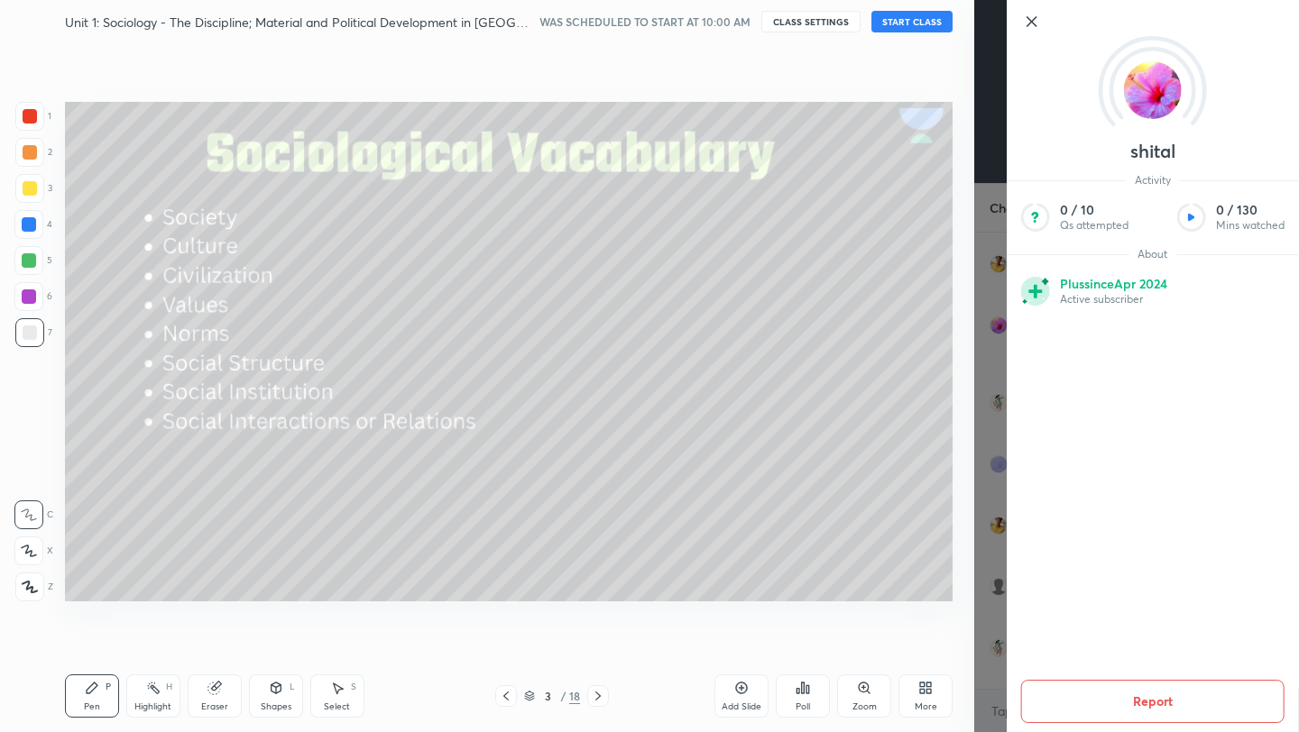 Image resolution: width=1299 pixels, height=732 pixels. I want to click on div: 4, so click(33, 225).